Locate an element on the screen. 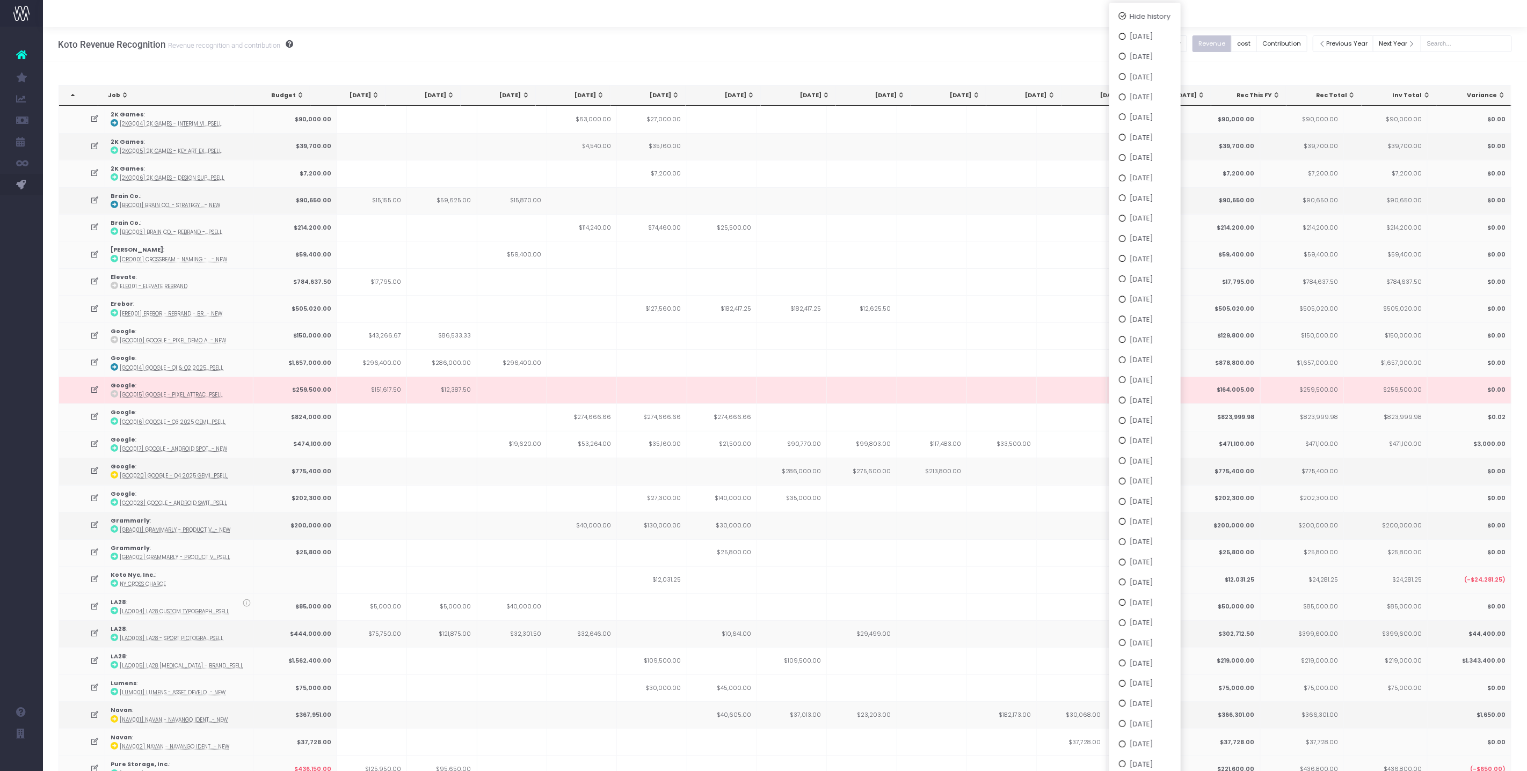 Image resolution: width=1527 pixels, height=771 pixels. th: Jul 25: activate to sort column ascending is located at coordinates (573, 96).